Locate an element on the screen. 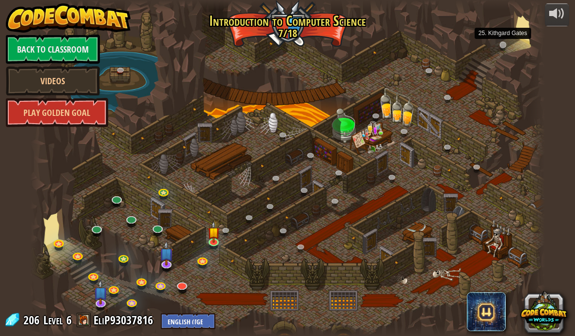 This screenshot has width=575, height=336. img: CodeCombat - Learn how to code by playing a game is located at coordinates (68, 18).